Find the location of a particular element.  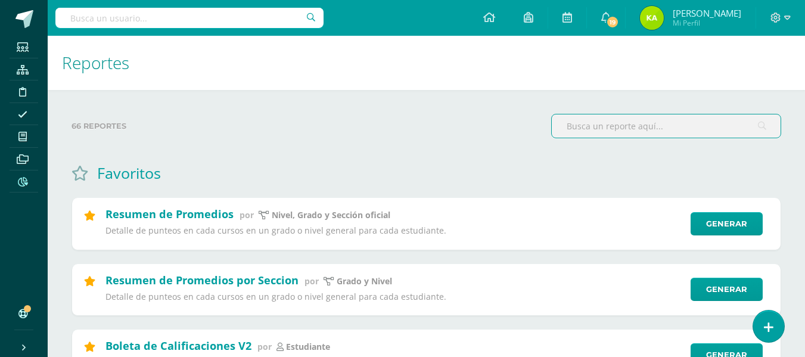

h2: Resumen de Promedios por Seccion is located at coordinates (202, 280).